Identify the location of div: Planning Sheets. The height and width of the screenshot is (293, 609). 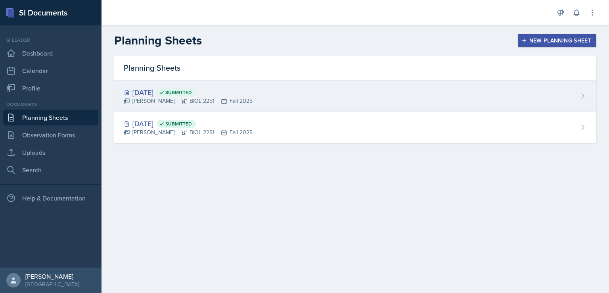
(355, 68).